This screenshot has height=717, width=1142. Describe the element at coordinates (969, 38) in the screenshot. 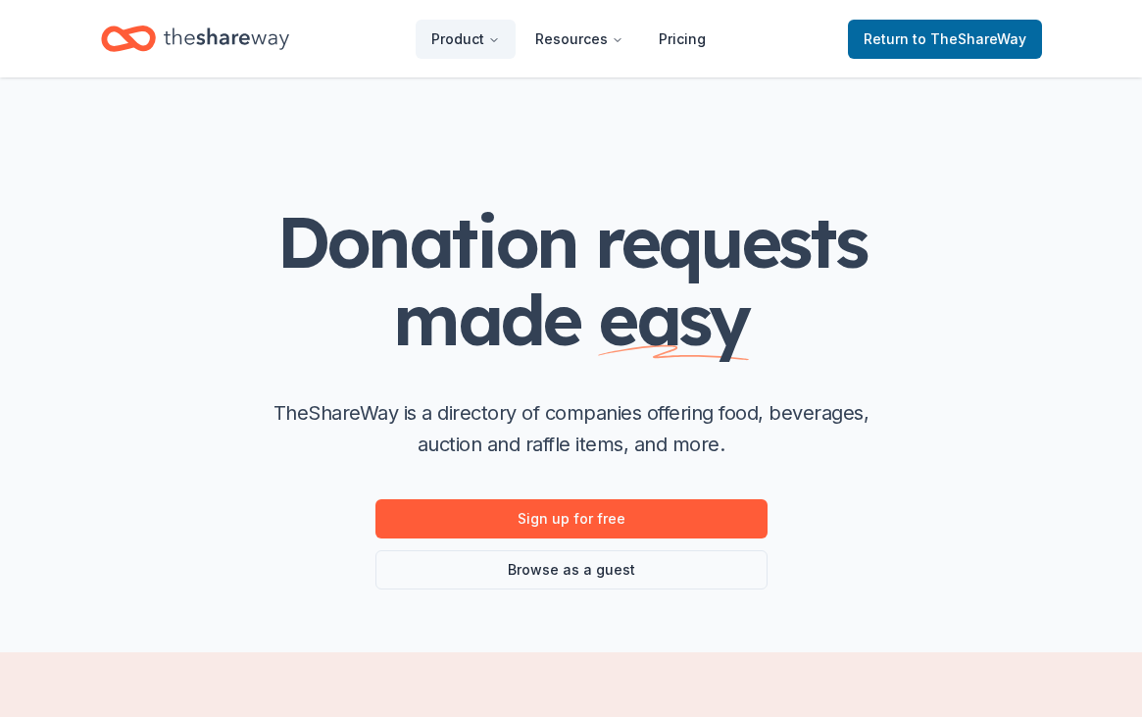

I see `span: to TheShareWay` at that location.